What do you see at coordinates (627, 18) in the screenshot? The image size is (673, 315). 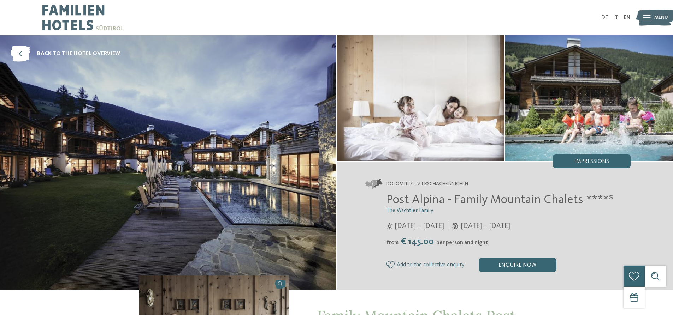 I see `a: EN` at bounding box center [627, 18].